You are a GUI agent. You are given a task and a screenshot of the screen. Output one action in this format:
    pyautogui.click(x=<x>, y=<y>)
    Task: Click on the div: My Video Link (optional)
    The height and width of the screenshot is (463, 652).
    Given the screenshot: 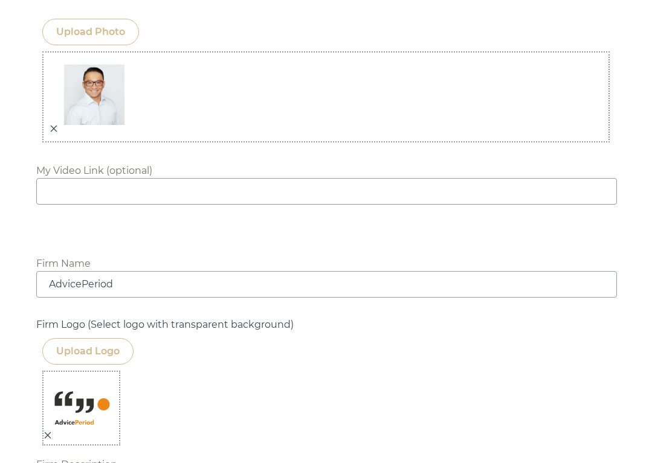 What is the action you would take?
    pyautogui.click(x=94, y=171)
    